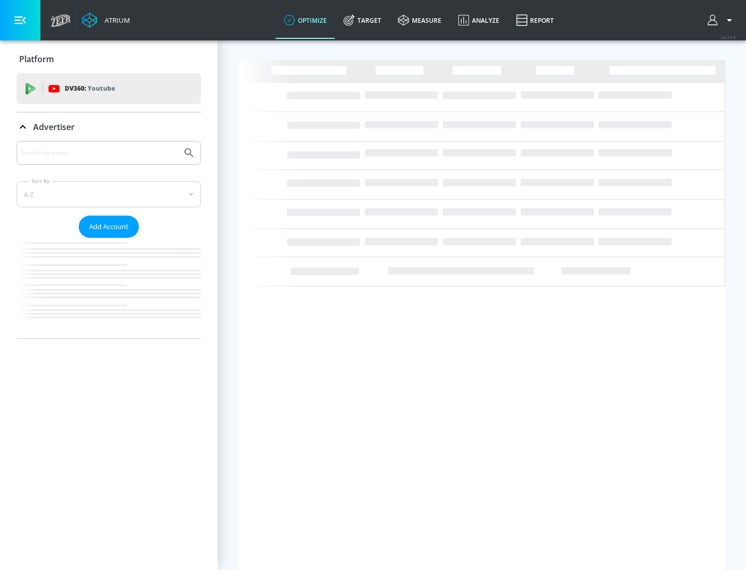  I want to click on p: Platform, so click(36, 59).